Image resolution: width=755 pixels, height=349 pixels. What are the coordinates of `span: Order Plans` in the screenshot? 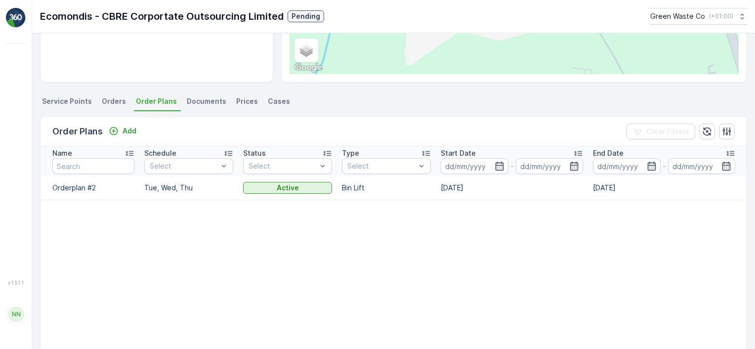 It's located at (156, 101).